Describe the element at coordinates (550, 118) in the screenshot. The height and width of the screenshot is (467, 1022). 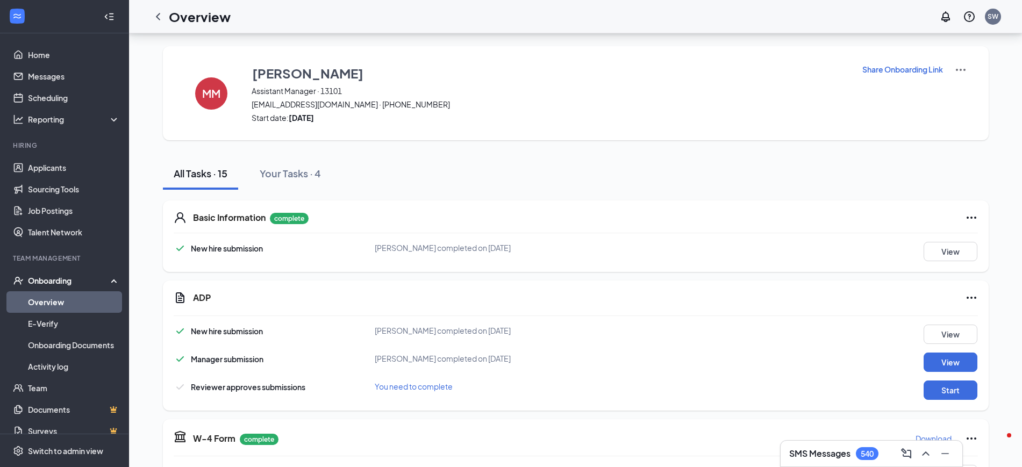
I see `span: Start date:` at that location.